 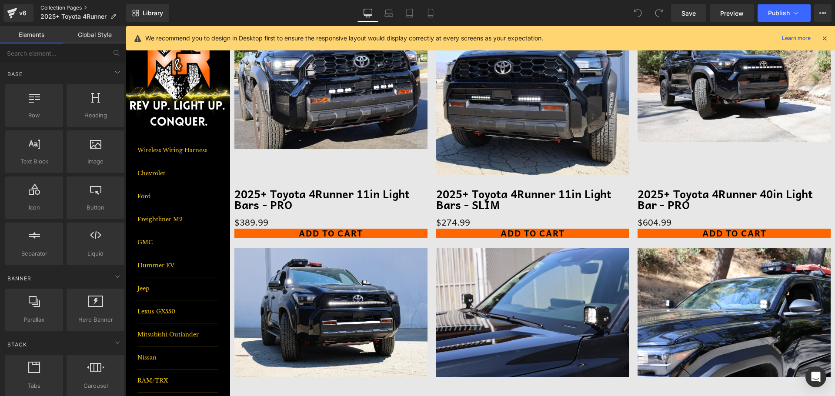 I want to click on a: Wireless Wiring Harness, so click(x=52, y=124).